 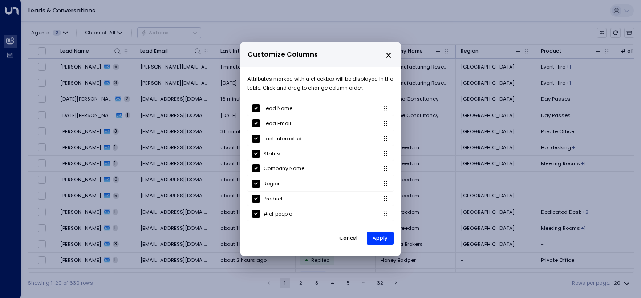 I want to click on button: Apply, so click(x=380, y=238).